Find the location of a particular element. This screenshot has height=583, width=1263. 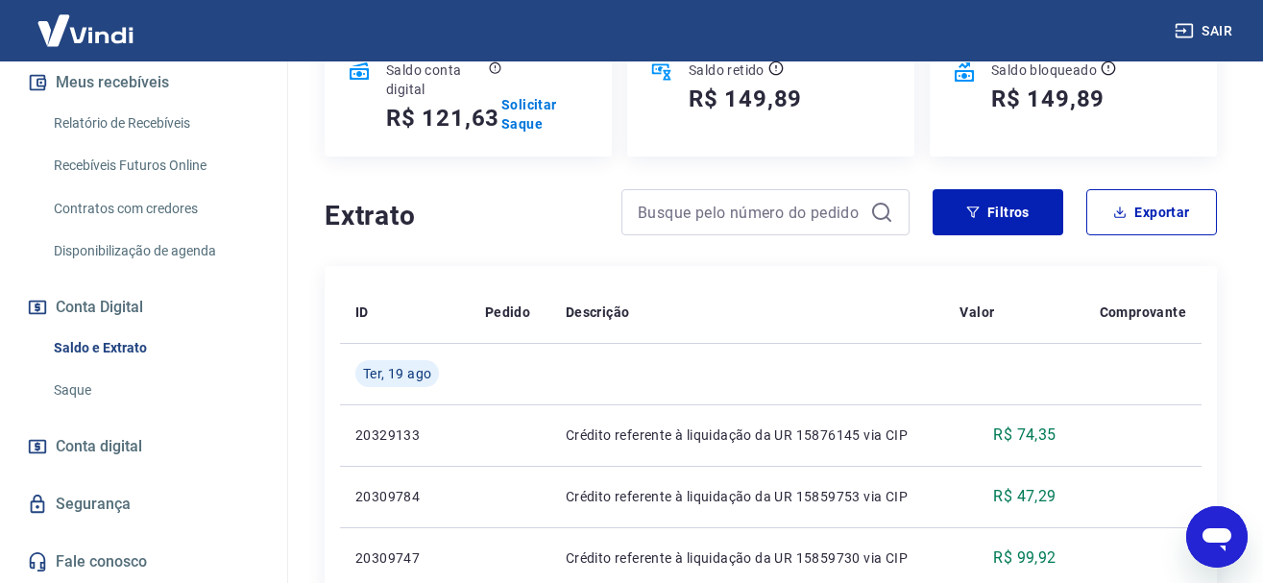

p: Pedido is located at coordinates (507, 312).